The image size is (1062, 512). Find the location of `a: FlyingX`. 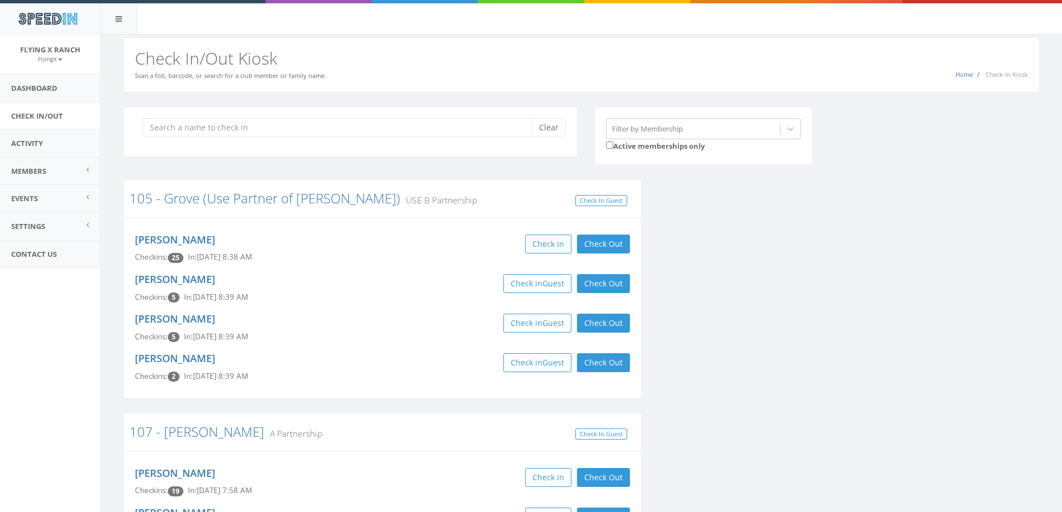

a: FlyingX is located at coordinates (50, 59).